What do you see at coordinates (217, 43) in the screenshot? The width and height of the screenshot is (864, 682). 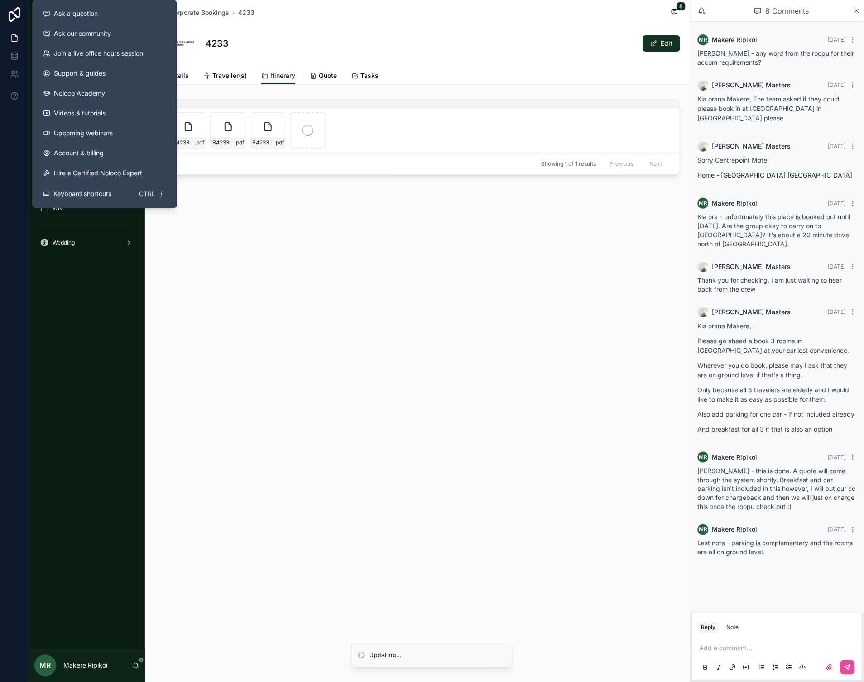 I see `h1: 4233` at bounding box center [217, 43].